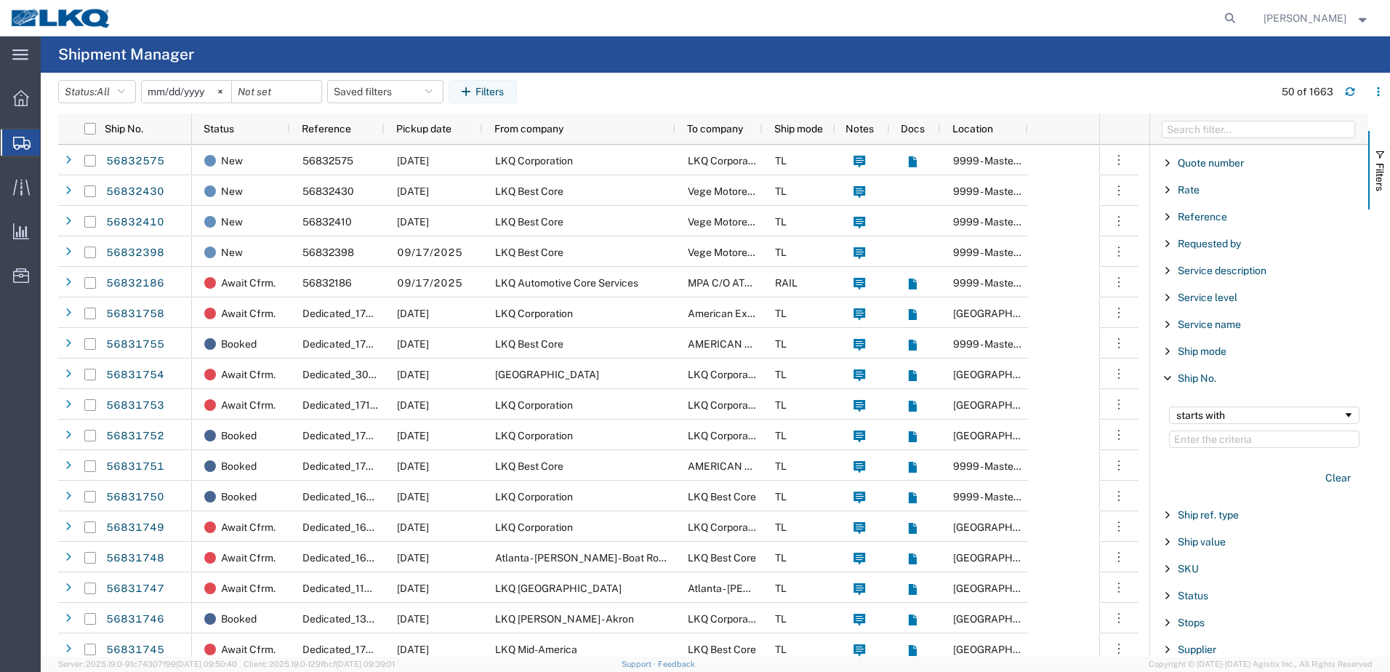 This screenshot has width=1390, height=672. What do you see at coordinates (913, 129) in the screenshot?
I see `span: Docs` at bounding box center [913, 129].